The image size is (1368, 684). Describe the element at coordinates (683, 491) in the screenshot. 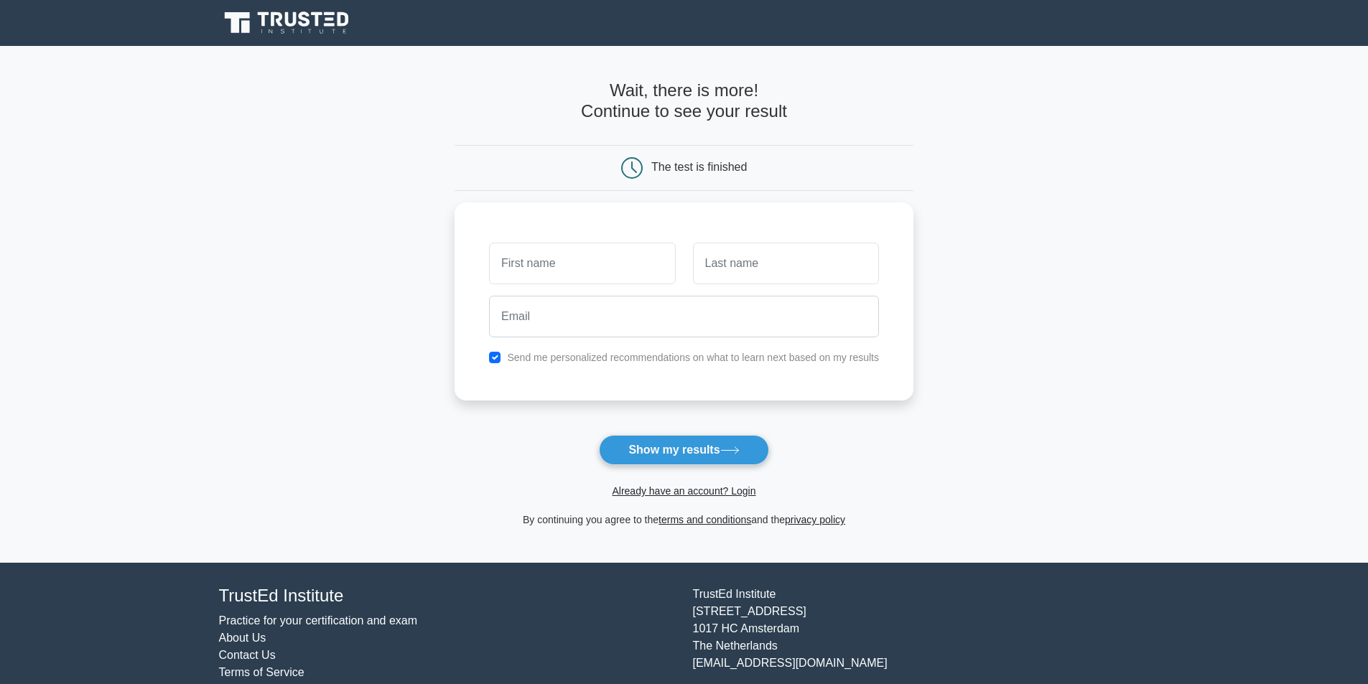

I see `a: Already have an account? Login` at that location.